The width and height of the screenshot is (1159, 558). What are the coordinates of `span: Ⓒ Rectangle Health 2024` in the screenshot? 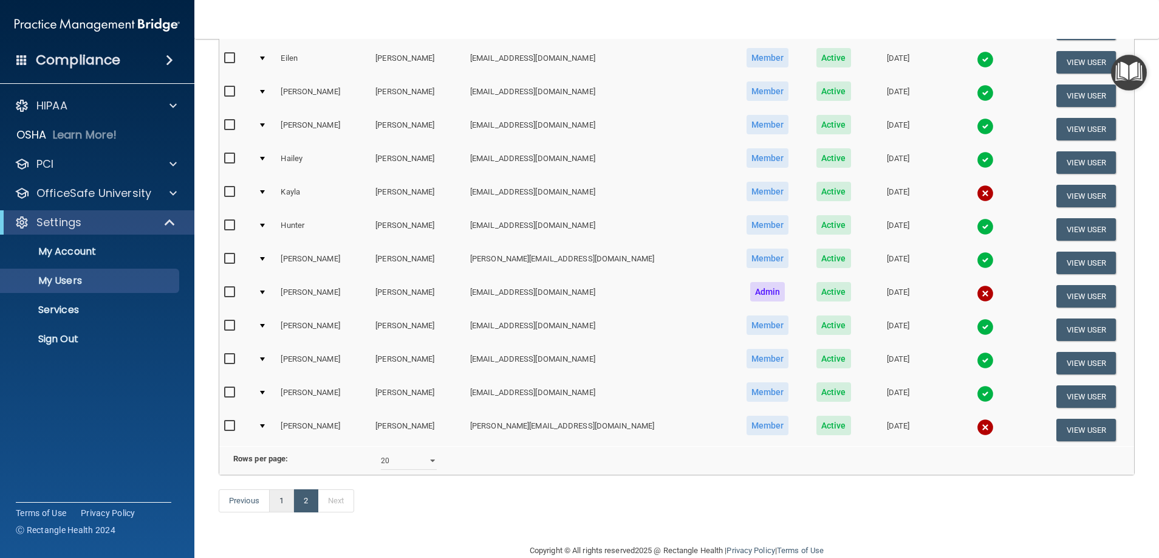 It's located at (66, 530).